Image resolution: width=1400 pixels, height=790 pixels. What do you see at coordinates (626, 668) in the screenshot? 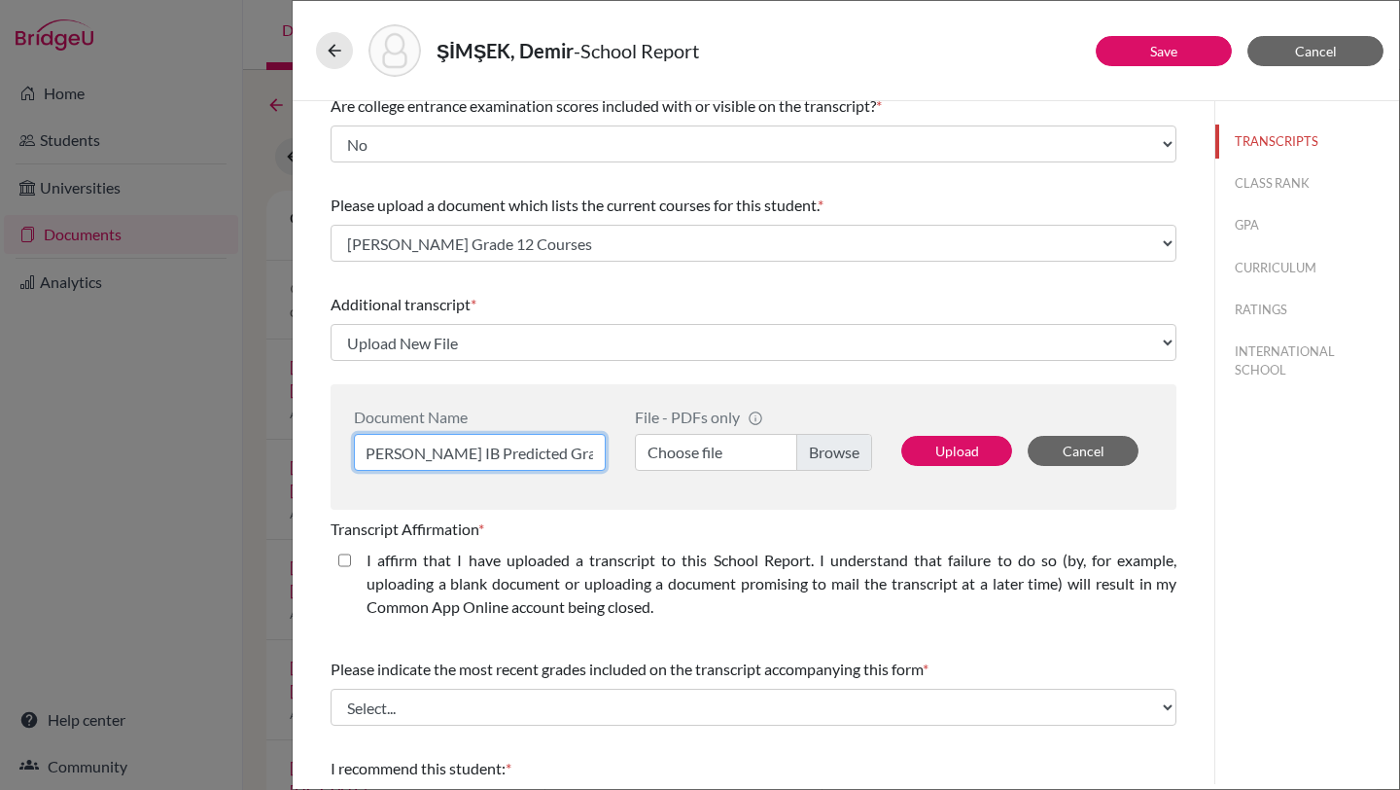
I see `span: Please indicate the most recent grades included on the transcript accompanying this form` at bounding box center [626, 668].